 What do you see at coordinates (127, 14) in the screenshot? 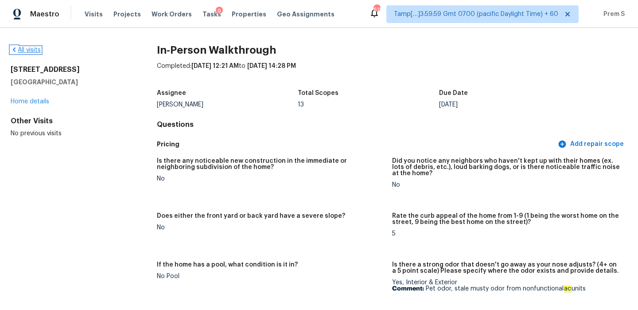
I see `span: Projects` at bounding box center [127, 14].